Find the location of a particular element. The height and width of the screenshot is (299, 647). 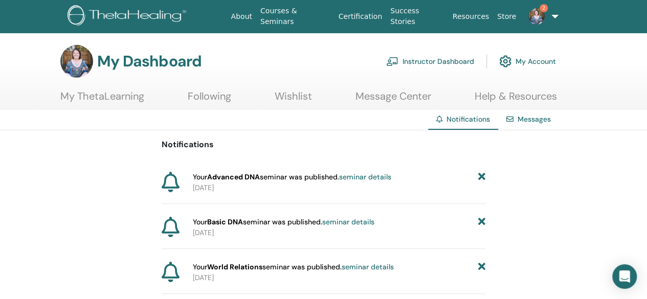

a: Success Stories is located at coordinates (417, 16).